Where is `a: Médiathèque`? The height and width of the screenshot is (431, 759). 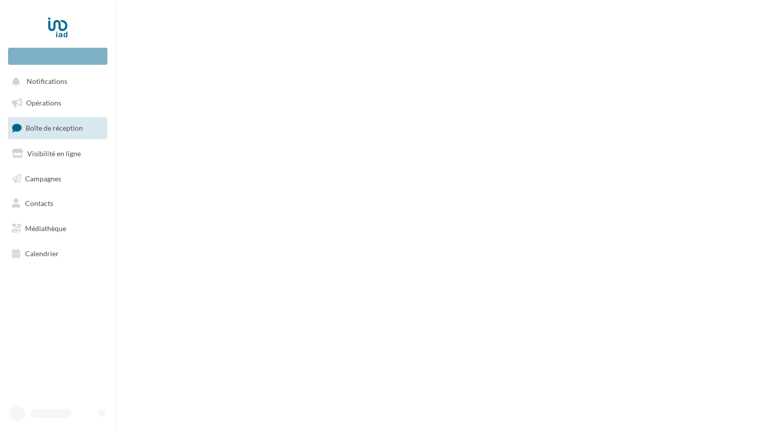 a: Médiathèque is located at coordinates (58, 228).